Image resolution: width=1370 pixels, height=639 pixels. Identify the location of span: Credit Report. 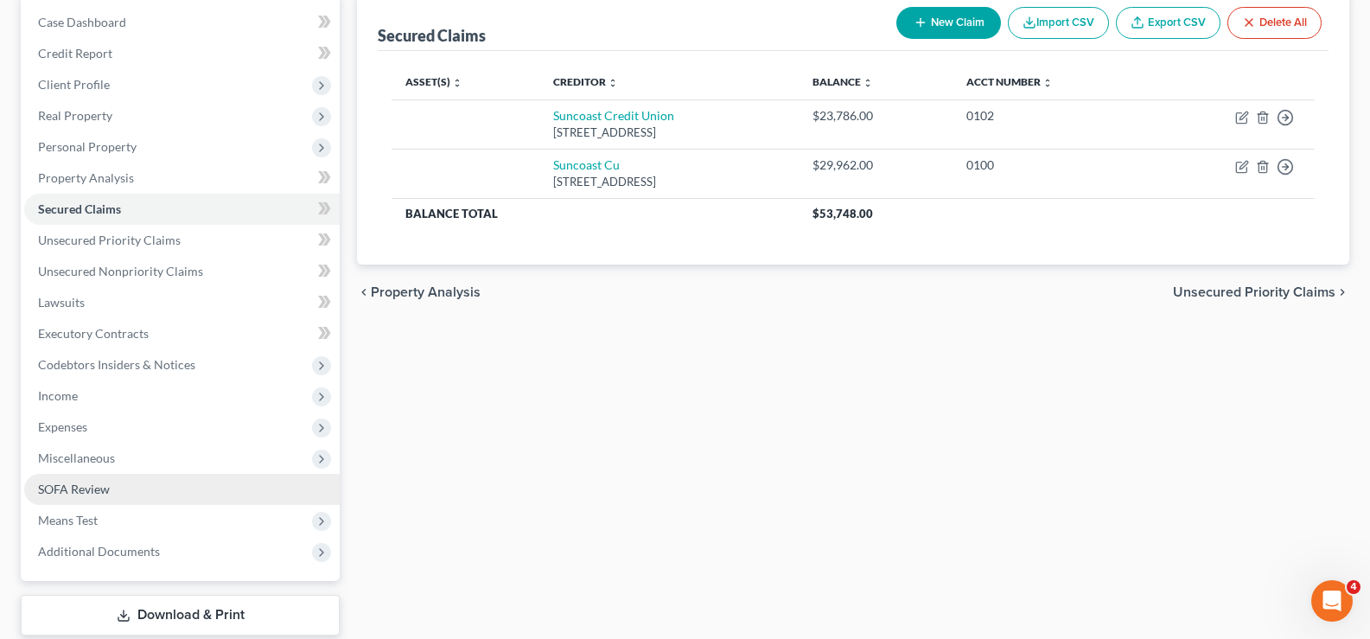
(75, 53).